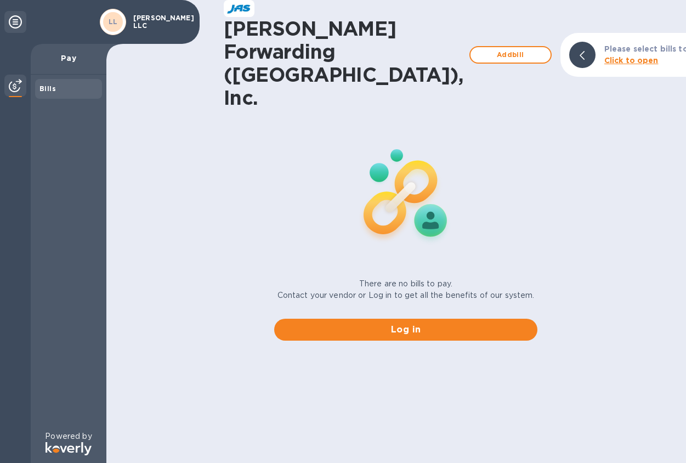 The width and height of the screenshot is (686, 463). I want to click on b: Bills, so click(48, 88).